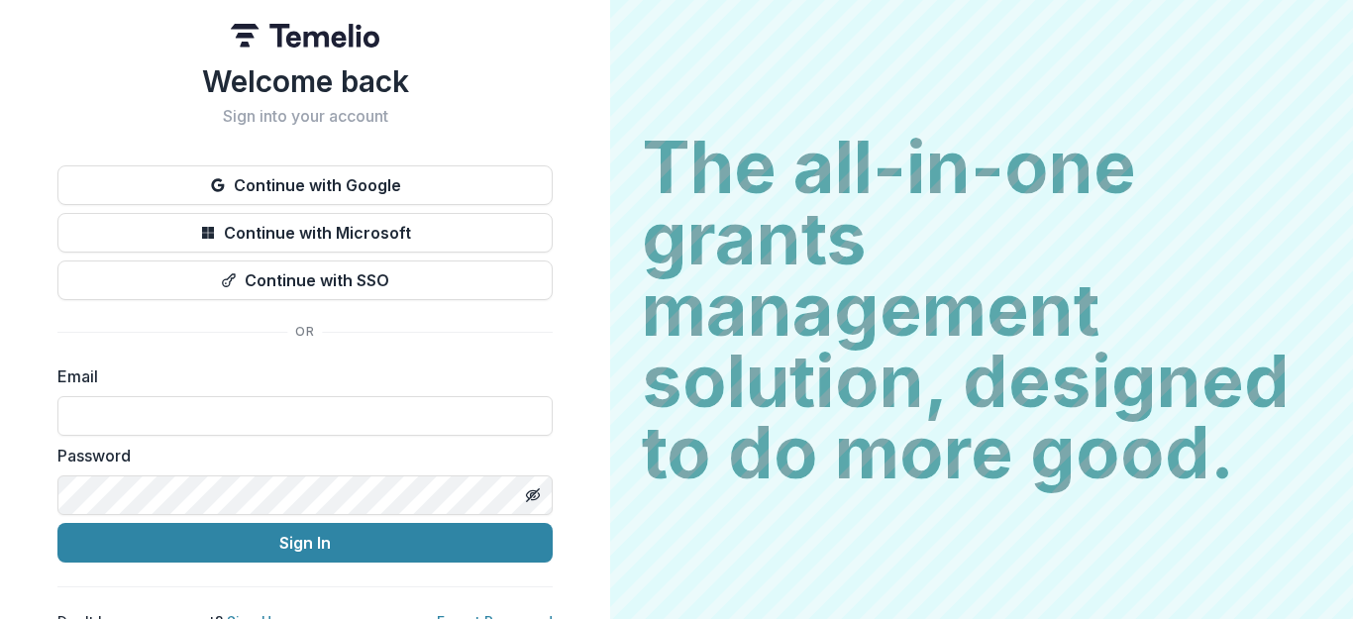 This screenshot has height=619, width=1353. Describe the element at coordinates (299, 456) in the screenshot. I see `label: Password` at that location.